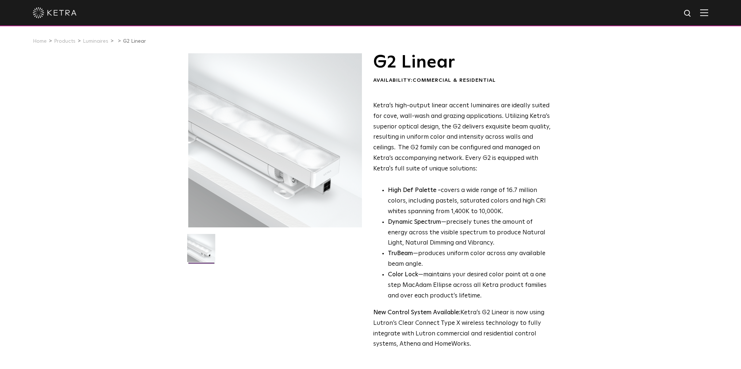  I want to click on strong: New Control System Available:, so click(417, 312).